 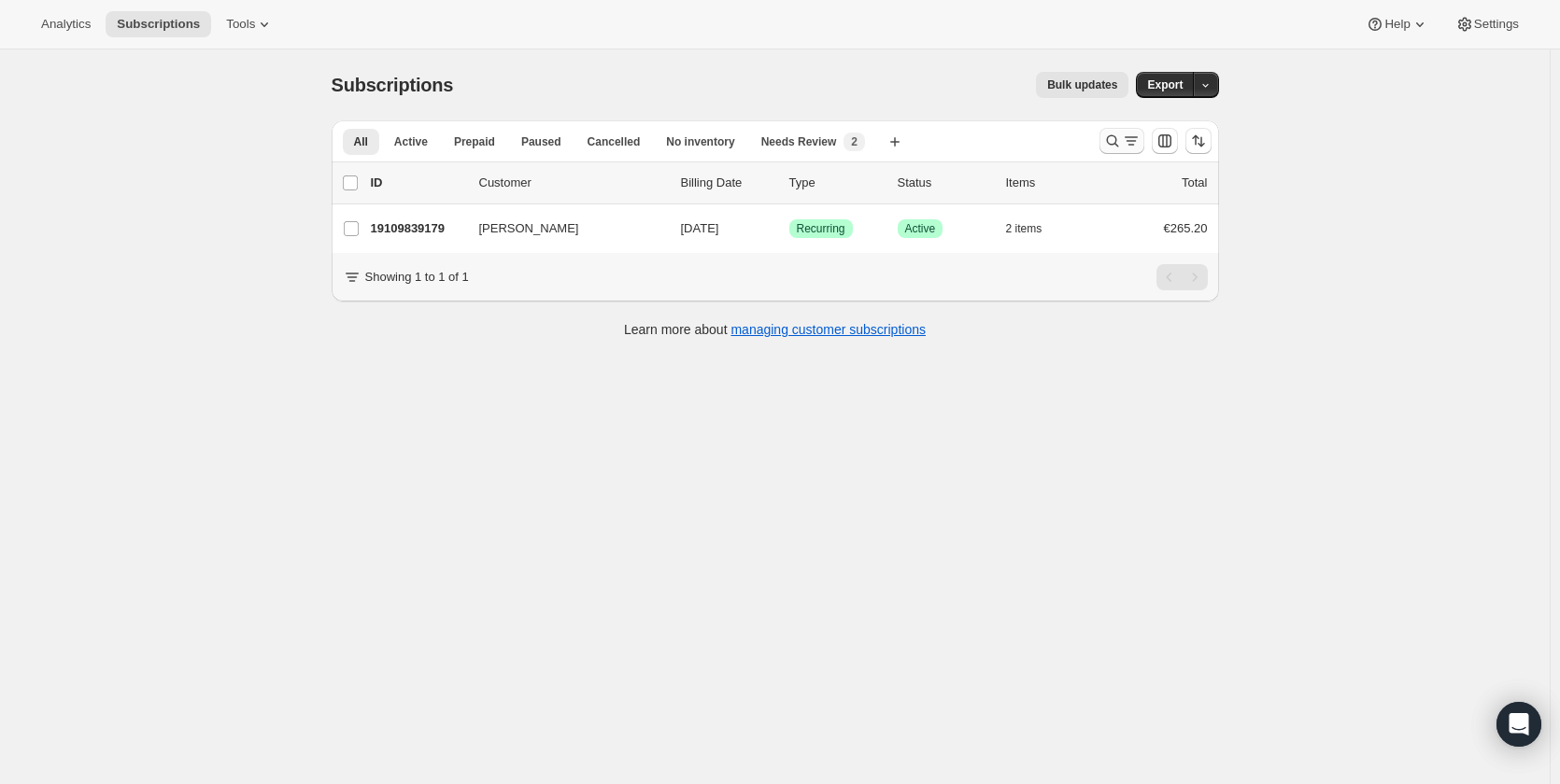 I want to click on button: Create new view, so click(x=895, y=142).